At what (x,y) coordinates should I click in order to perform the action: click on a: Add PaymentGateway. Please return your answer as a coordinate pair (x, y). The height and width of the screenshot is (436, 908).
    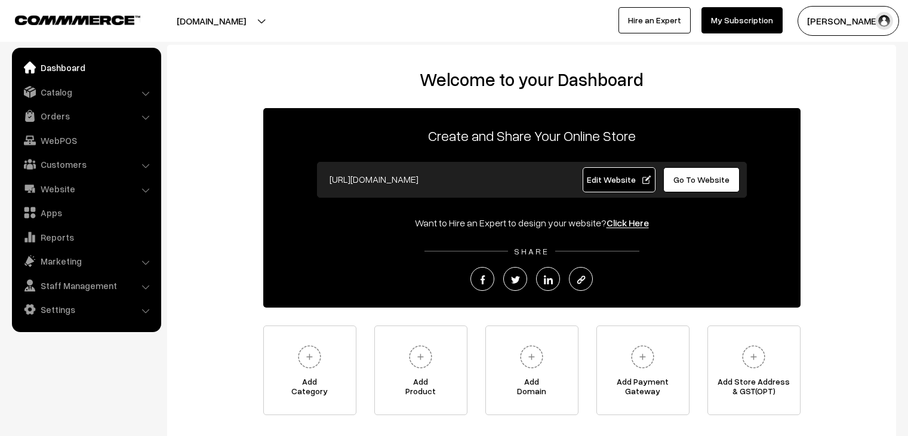
    Looking at the image, I should click on (643, 370).